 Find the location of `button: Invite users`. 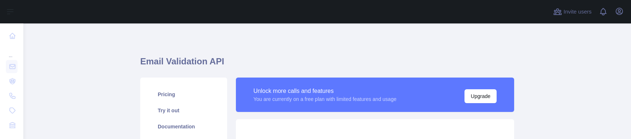

button: Invite users is located at coordinates (572, 12).